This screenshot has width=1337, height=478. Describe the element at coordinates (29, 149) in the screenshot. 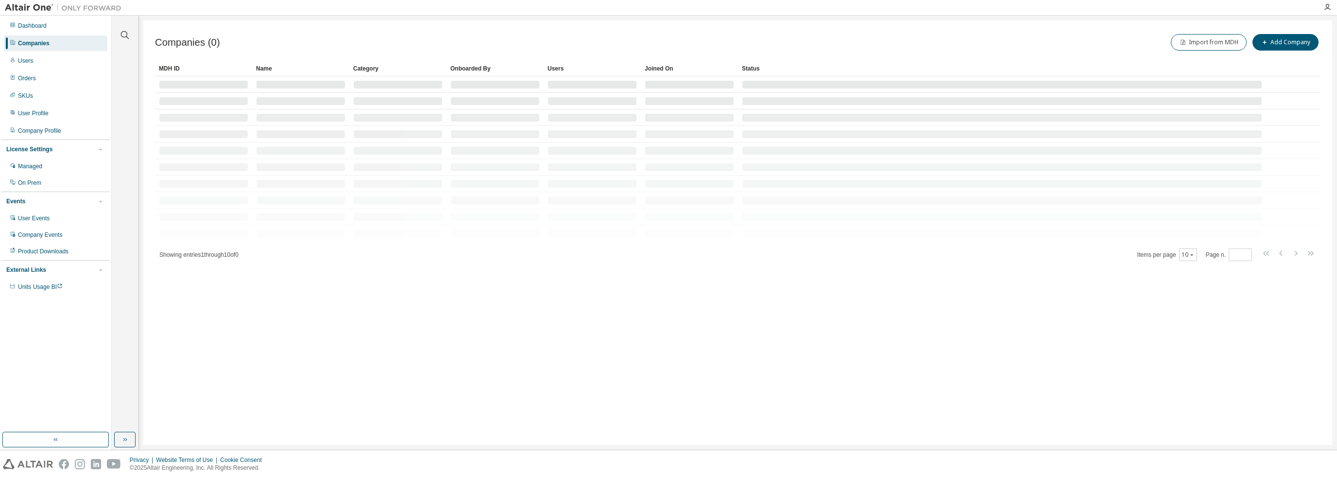

I see `div: License Settings` at that location.